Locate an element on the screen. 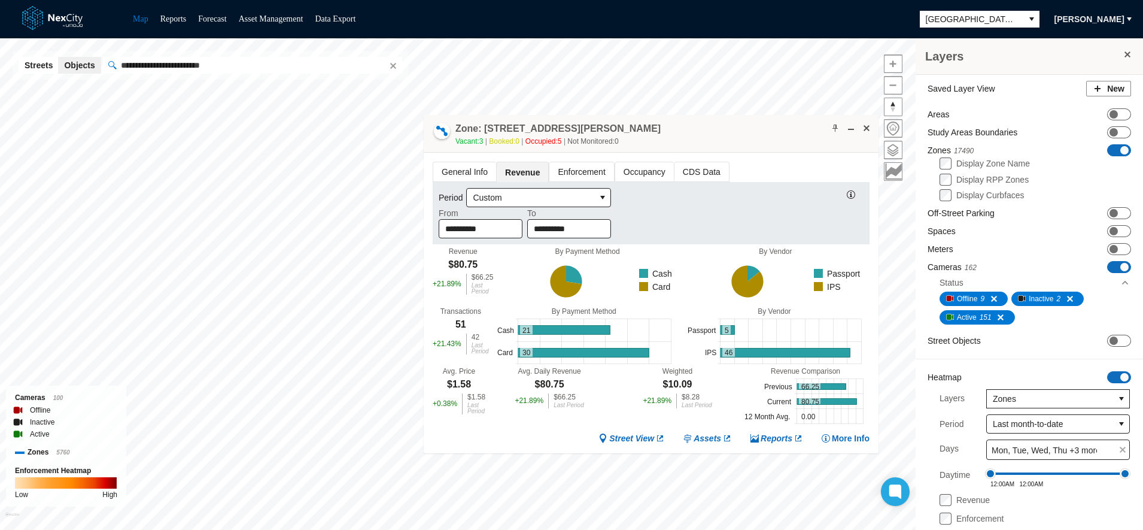 This screenshot has width=1143, height=530. span: Offline is located at coordinates (967, 299).